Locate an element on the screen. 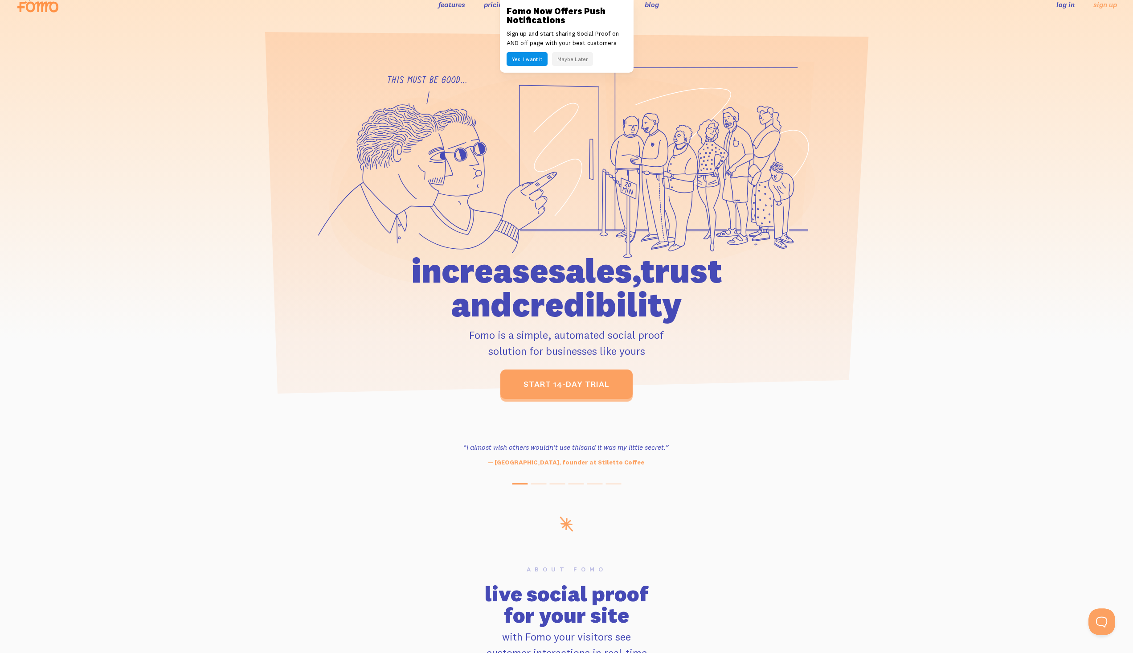 This screenshot has height=653, width=1133. a: start 14-day trial is located at coordinates (566, 384).